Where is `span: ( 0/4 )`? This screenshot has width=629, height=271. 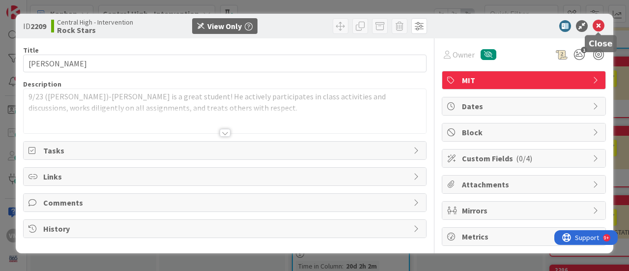 span: ( 0/4 ) is located at coordinates (524, 158).